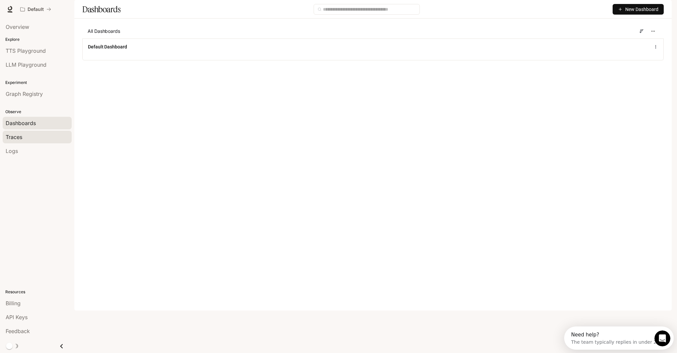 This screenshot has width=677, height=353. What do you see at coordinates (51, 8) in the screenshot?
I see `div: Need help?` at bounding box center [51, 8].